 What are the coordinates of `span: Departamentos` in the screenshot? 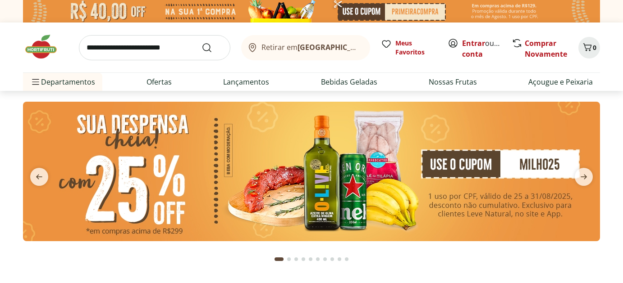 It's located at (63, 82).